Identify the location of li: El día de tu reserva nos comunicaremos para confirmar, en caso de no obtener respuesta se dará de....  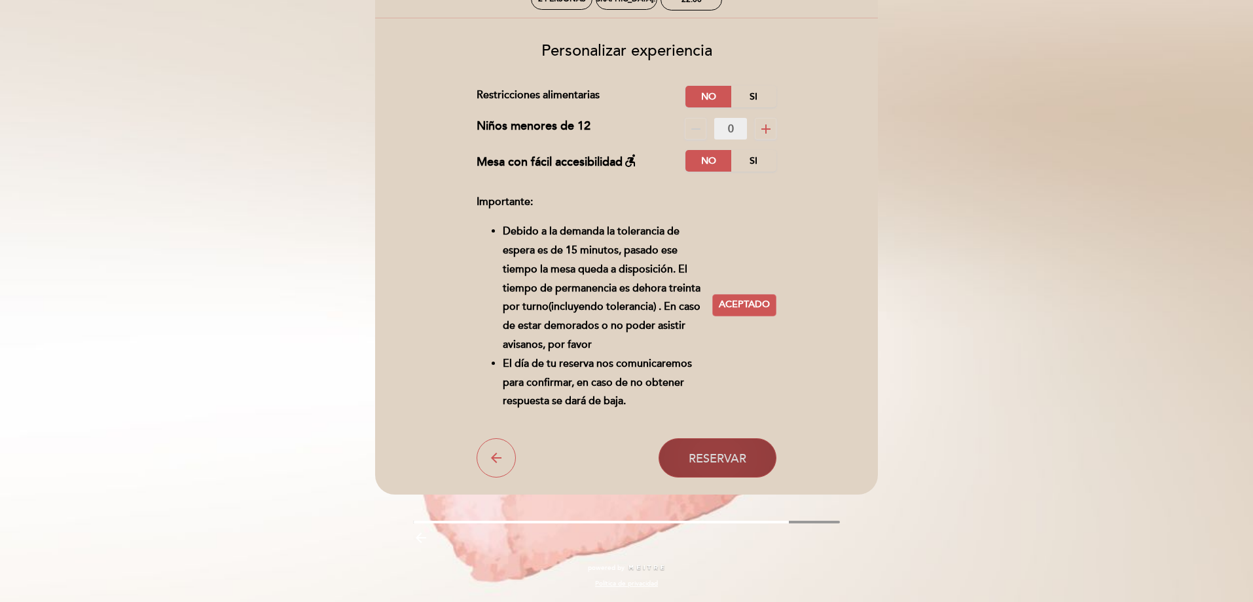
(602, 382).